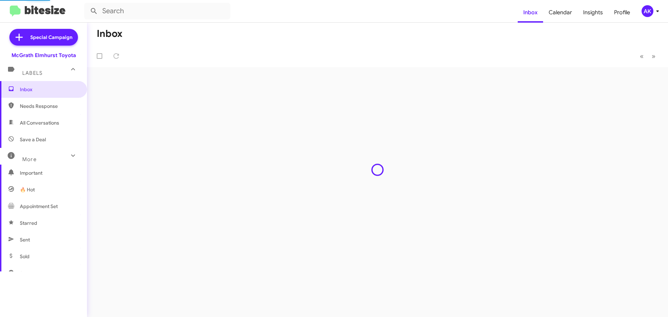 Image resolution: width=668 pixels, height=317 pixels. What do you see at coordinates (51, 37) in the screenshot?
I see `span: Special Campaign` at bounding box center [51, 37].